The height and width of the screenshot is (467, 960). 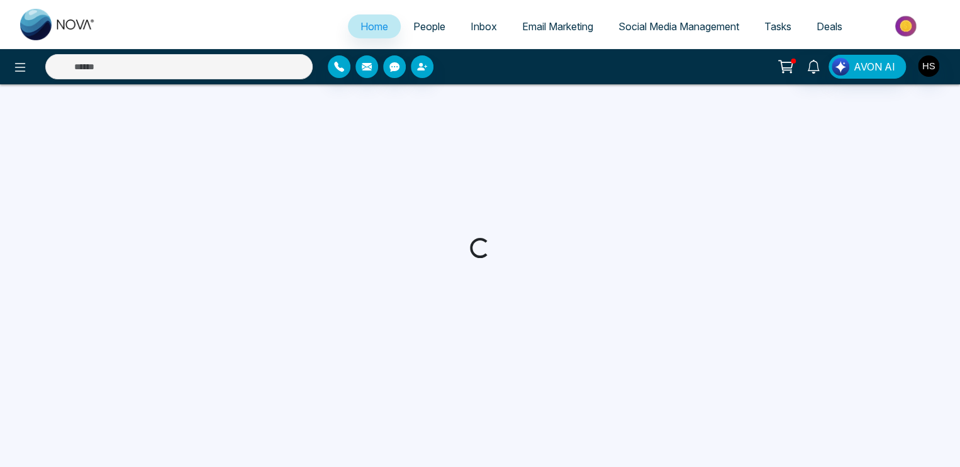 What do you see at coordinates (778, 26) in the screenshot?
I see `a: Tasks` at bounding box center [778, 26].